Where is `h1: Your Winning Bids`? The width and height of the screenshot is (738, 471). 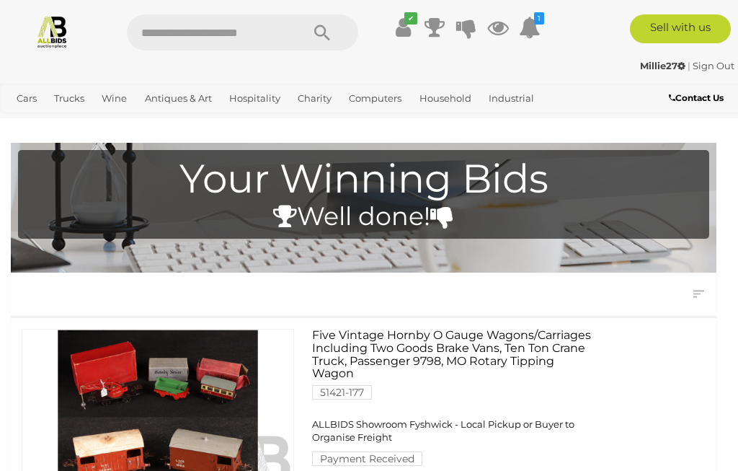 h1: Your Winning Bids is located at coordinates (363, 179).